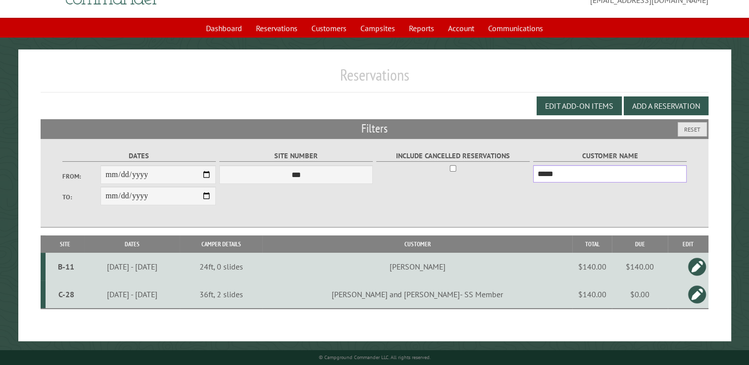  What do you see at coordinates (374, 129) in the screenshot?
I see `h2: Filters` at bounding box center [374, 129].